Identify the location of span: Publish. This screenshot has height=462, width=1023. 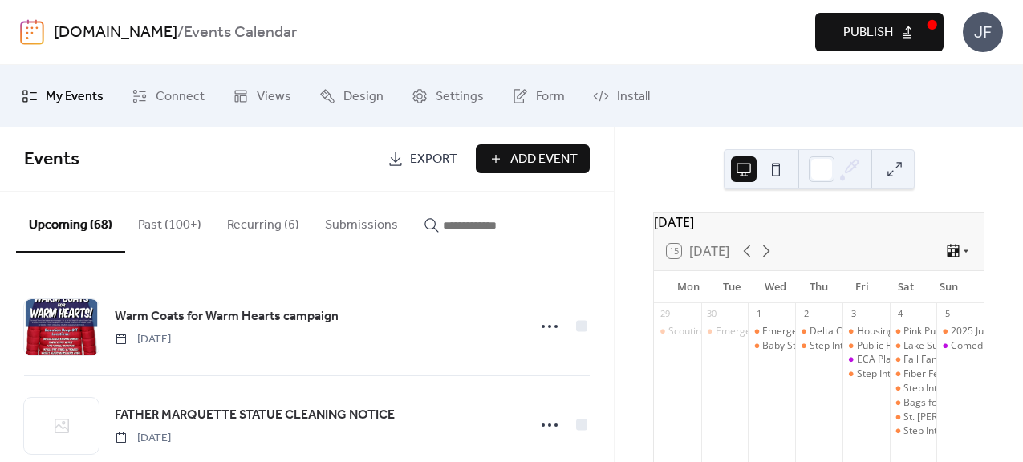
(868, 33).